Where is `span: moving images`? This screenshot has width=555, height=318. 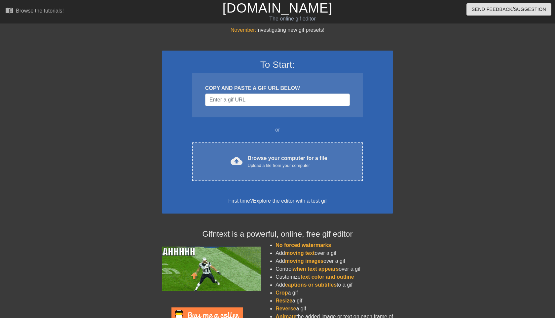
span: moving images is located at coordinates (304, 261).